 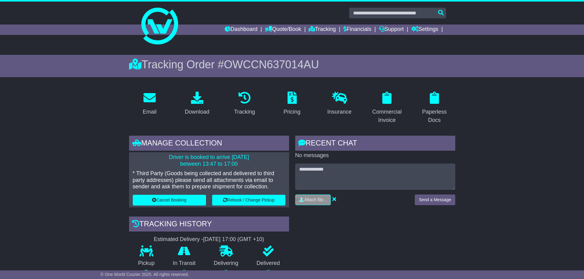 I want to click on div: Commercial Invoice, so click(x=387, y=116).